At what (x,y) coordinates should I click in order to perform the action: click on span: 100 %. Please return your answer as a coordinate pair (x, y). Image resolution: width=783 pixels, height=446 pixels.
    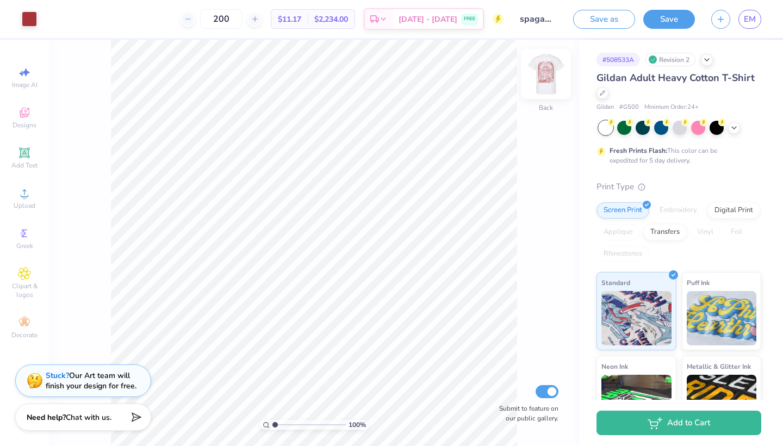
    Looking at the image, I should click on (357, 425).